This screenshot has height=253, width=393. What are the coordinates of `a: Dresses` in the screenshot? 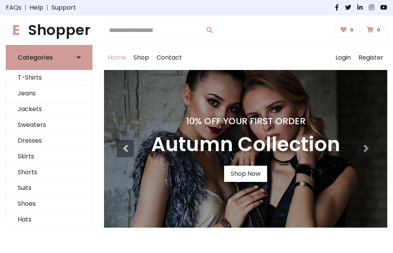 It's located at (49, 141).